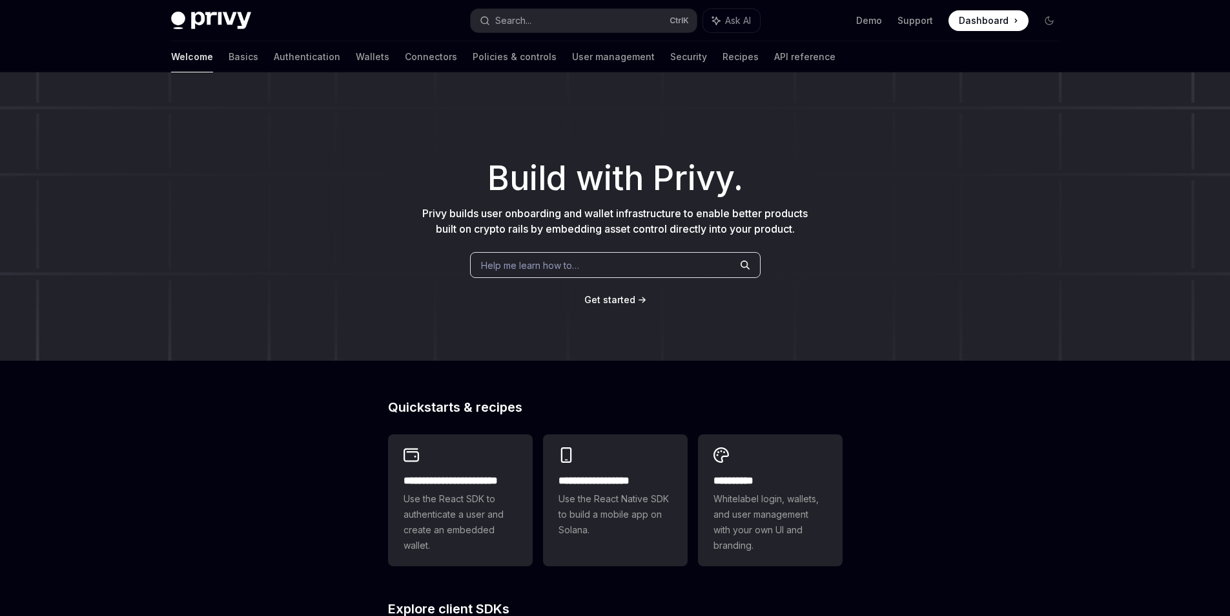  What do you see at coordinates (614, 57) in the screenshot?
I see `a: User management` at bounding box center [614, 57].